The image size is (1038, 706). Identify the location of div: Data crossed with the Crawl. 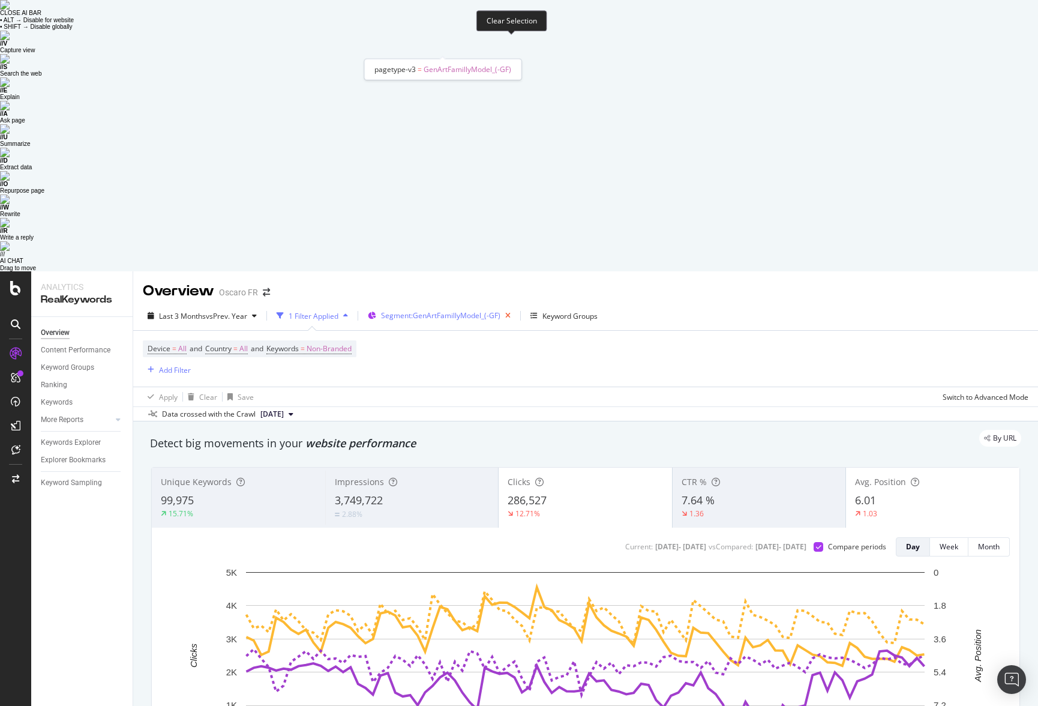
(209, 414).